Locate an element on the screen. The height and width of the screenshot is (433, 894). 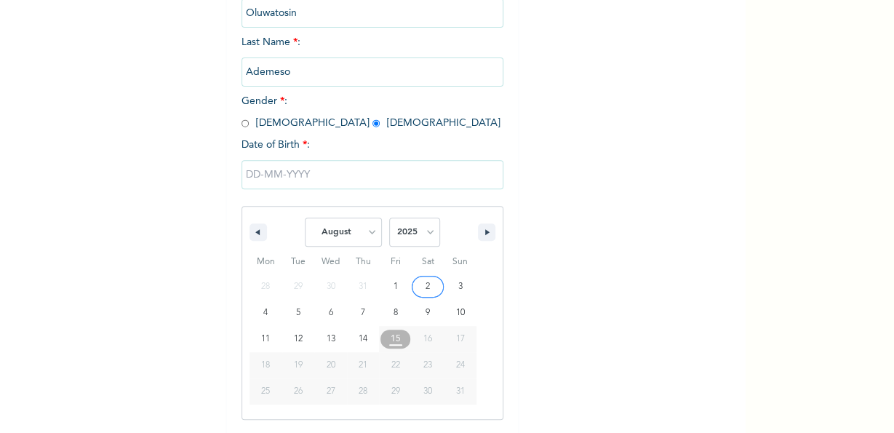
input: DD-MM-YYYY is located at coordinates (372, 175).